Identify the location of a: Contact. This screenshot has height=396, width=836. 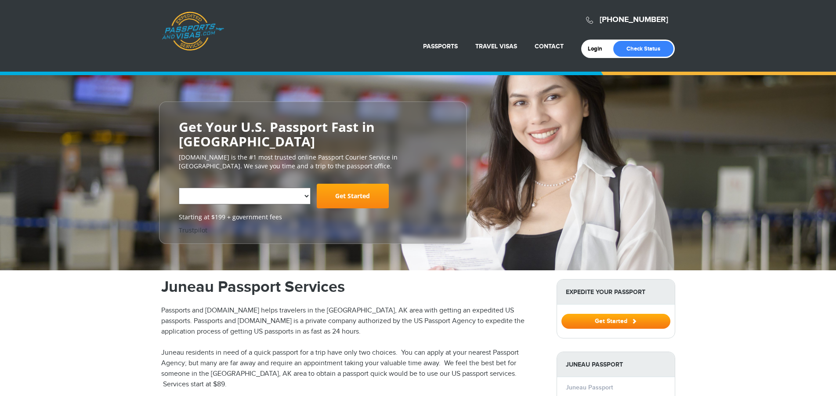
(549, 46).